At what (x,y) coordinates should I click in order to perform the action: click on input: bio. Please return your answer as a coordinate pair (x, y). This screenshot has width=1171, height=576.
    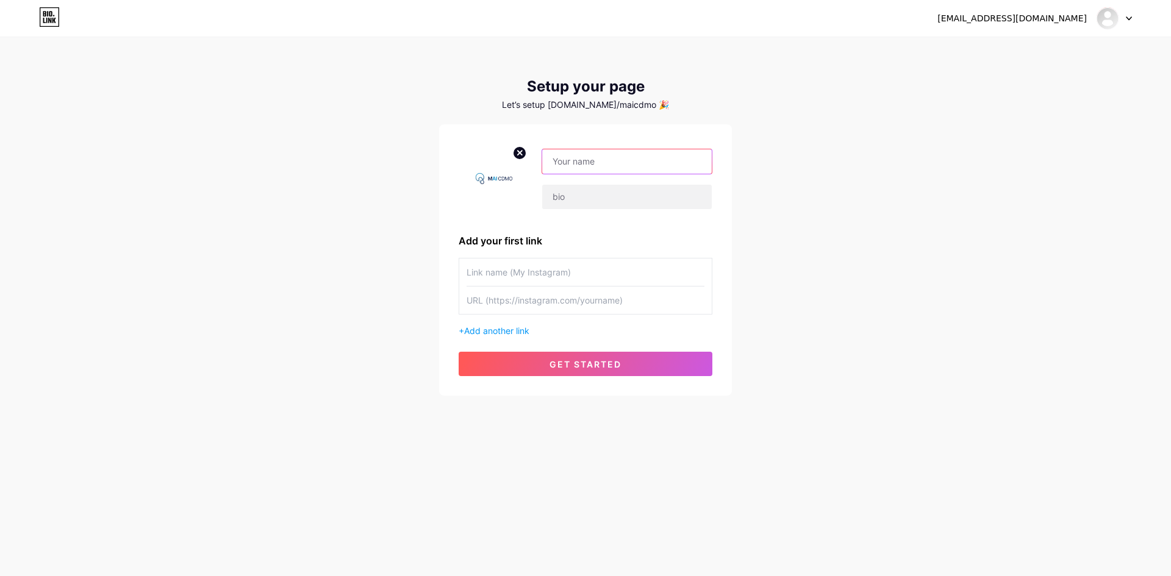
    Looking at the image, I should click on (627, 197).